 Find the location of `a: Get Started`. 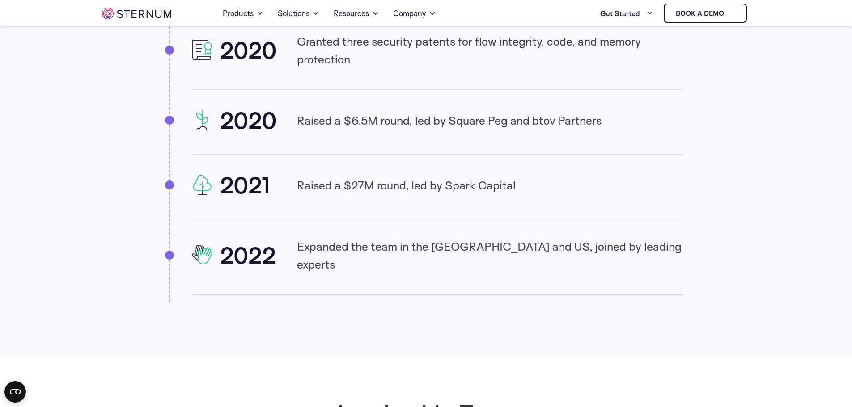

a: Get Started is located at coordinates (627, 13).